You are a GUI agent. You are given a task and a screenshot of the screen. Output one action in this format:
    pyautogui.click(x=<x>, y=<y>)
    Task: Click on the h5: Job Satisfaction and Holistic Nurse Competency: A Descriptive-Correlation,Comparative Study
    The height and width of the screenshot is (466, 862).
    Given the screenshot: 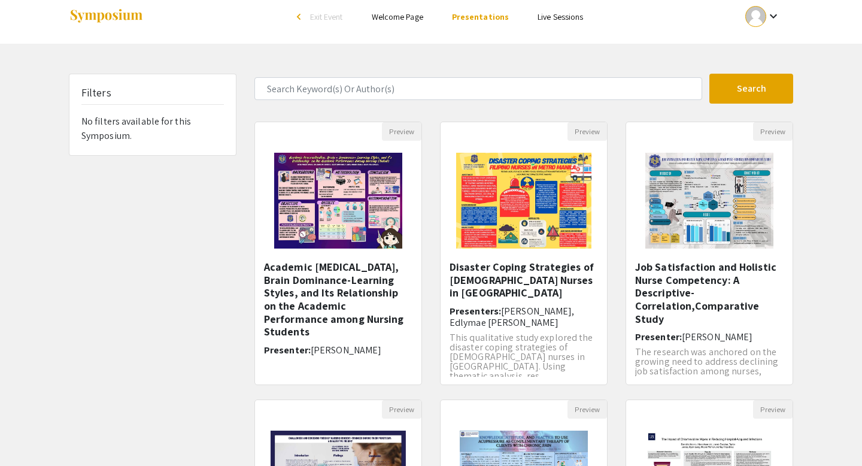 What is the action you would take?
    pyautogui.click(x=710, y=293)
    